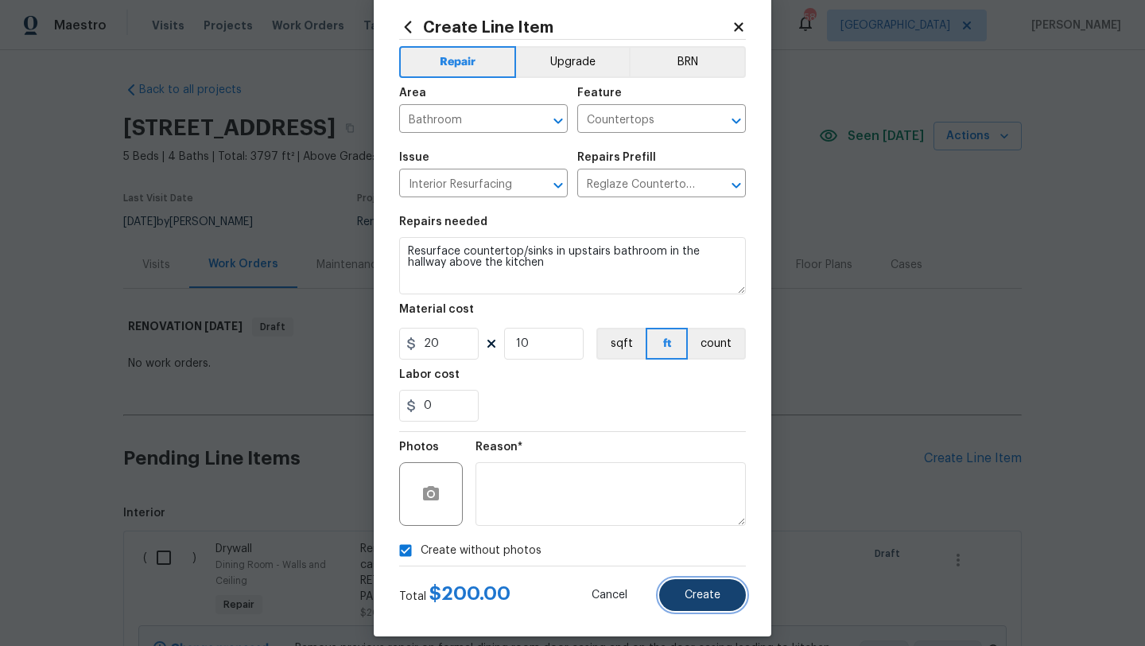 The height and width of the screenshot is (646, 1145). I want to click on h5: Area, so click(413, 93).